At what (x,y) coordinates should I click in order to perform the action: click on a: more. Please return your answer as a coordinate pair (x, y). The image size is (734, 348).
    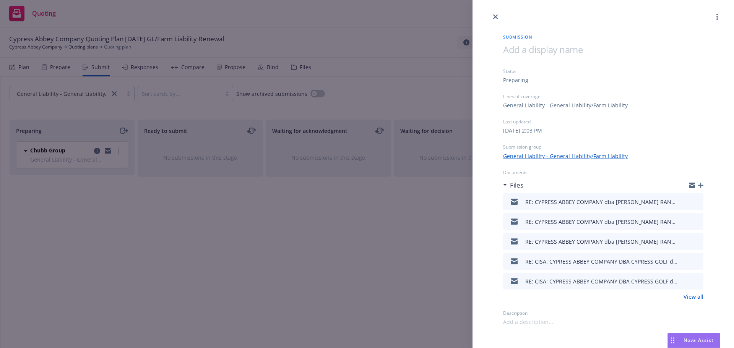
    Looking at the image, I should click on (717, 17).